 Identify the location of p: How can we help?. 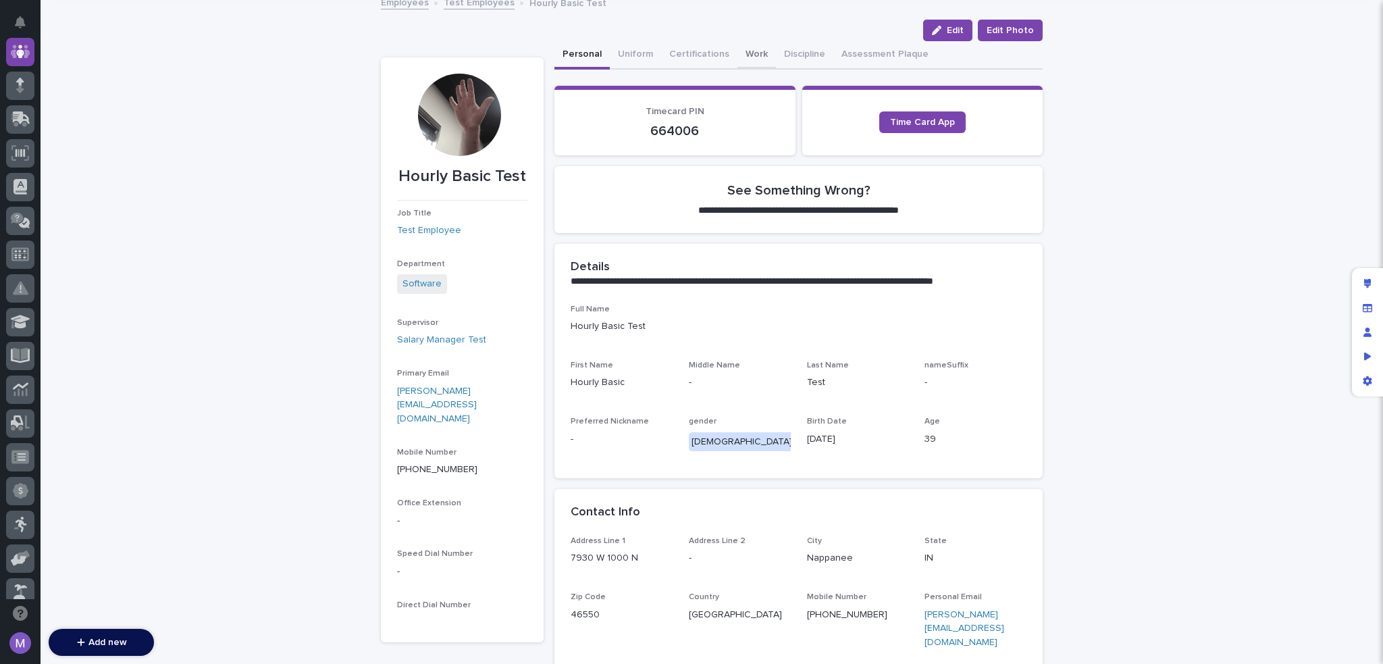
(130, 86).